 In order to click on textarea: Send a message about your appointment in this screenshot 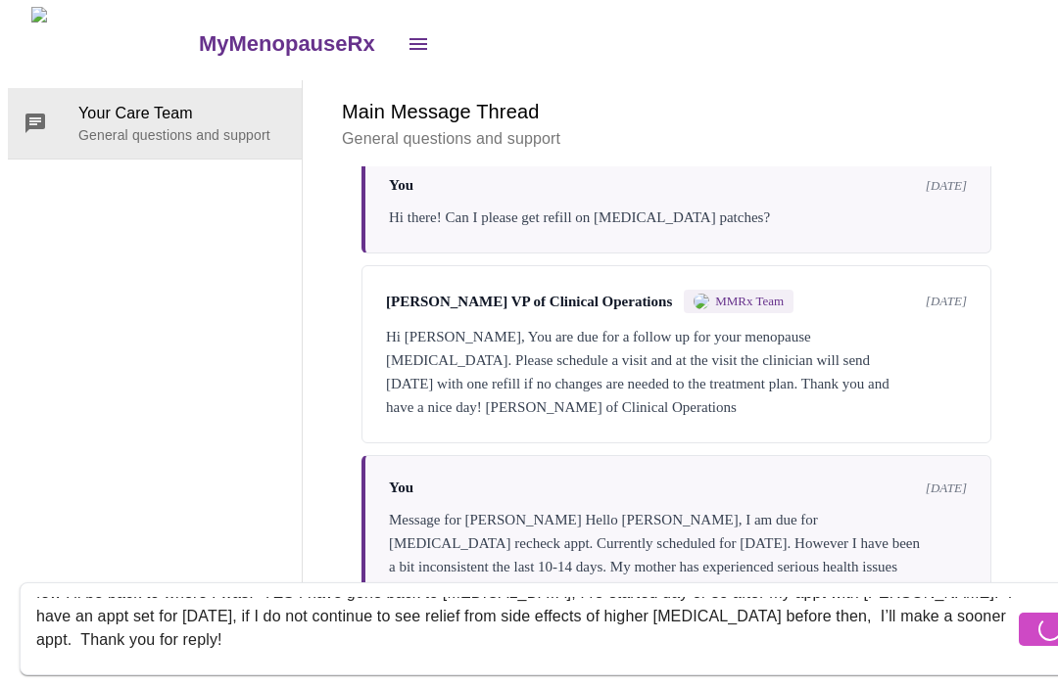, I will do `click(525, 630)`.